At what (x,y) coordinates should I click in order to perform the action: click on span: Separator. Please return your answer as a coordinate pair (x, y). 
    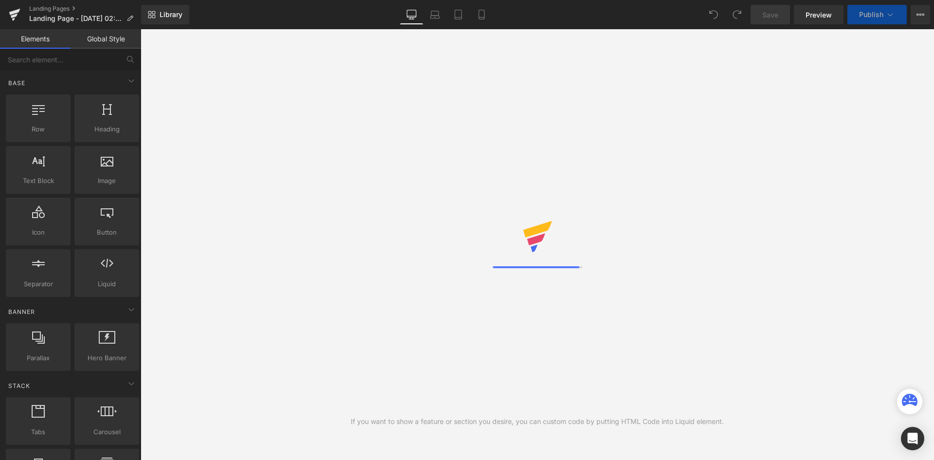
    Looking at the image, I should click on (38, 283).